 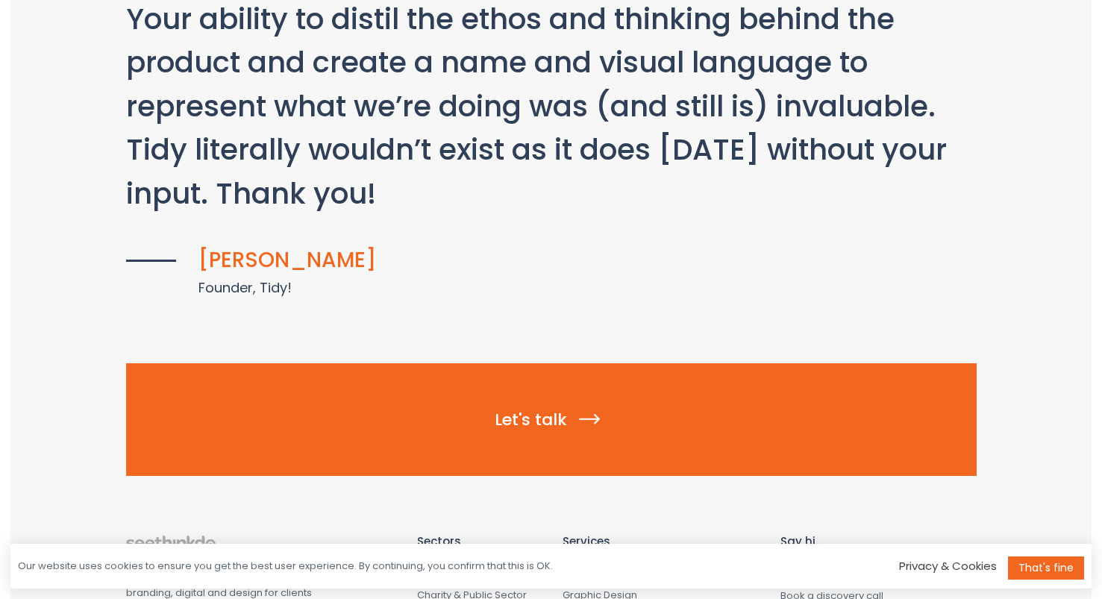 What do you see at coordinates (1046, 568) in the screenshot?
I see `a: That's fine` at bounding box center [1046, 568].